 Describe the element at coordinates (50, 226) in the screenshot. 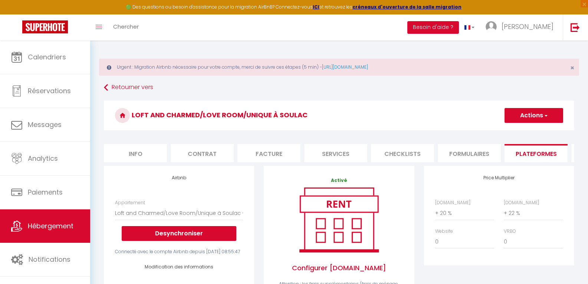

I see `span: Hébergement` at that location.